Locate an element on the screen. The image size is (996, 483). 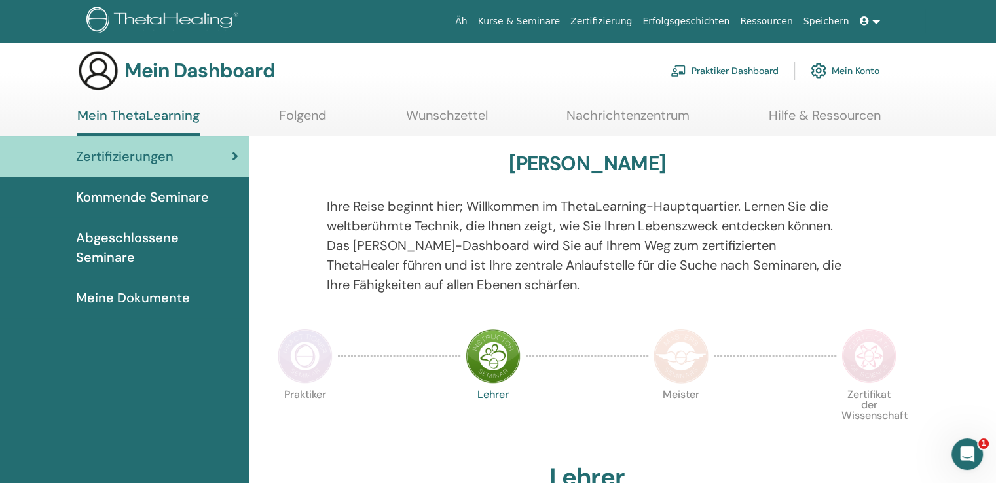
img: Master is located at coordinates (681, 356).